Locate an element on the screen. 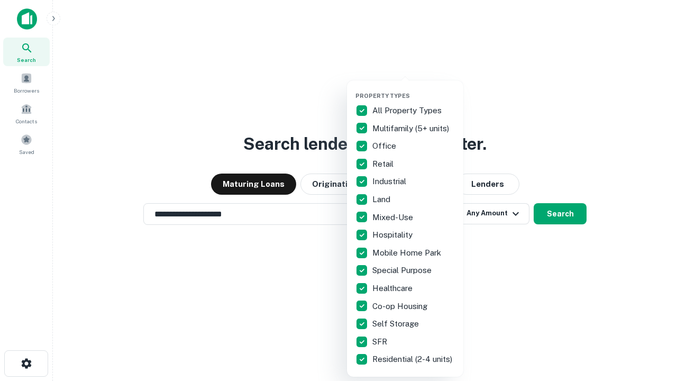 The width and height of the screenshot is (677, 381). p: Office is located at coordinates (385, 146).